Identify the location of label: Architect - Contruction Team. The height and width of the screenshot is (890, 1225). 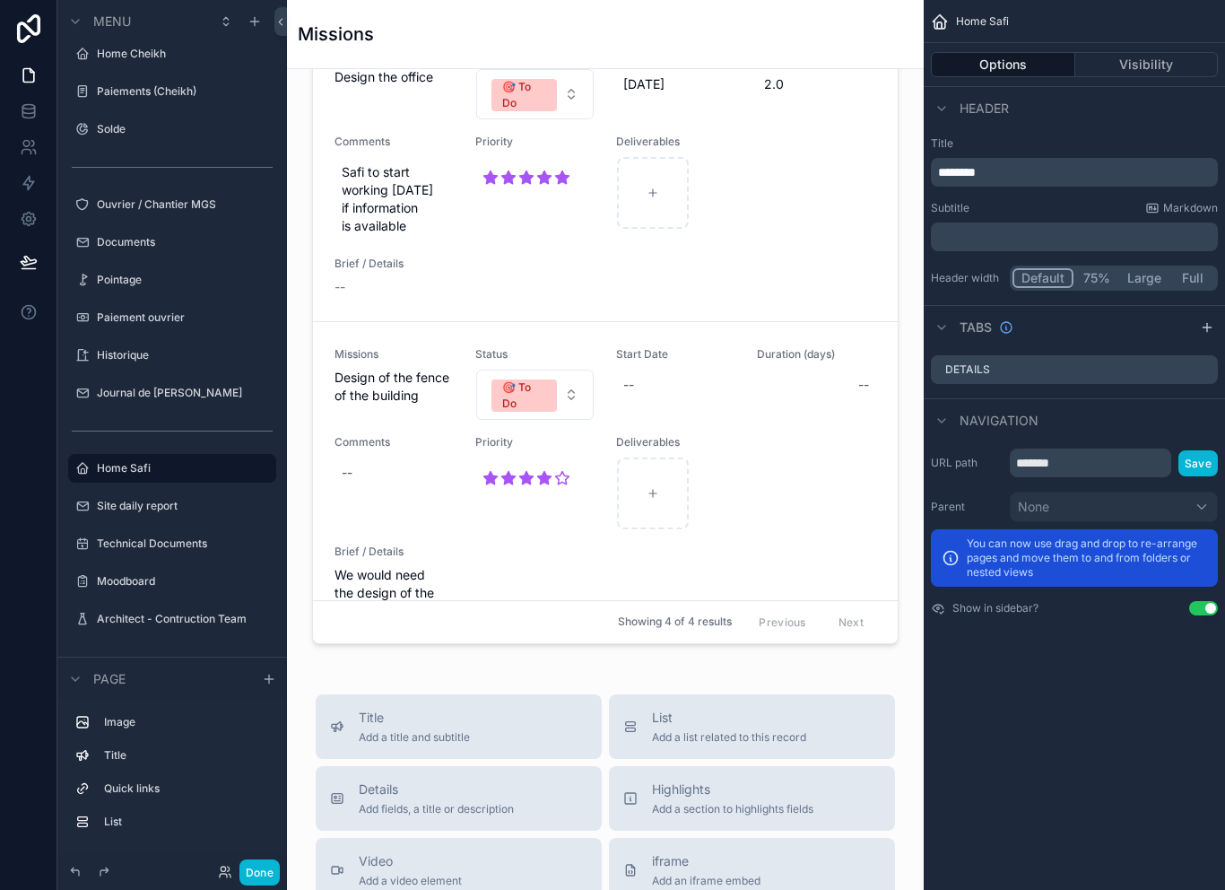
(185, 619).